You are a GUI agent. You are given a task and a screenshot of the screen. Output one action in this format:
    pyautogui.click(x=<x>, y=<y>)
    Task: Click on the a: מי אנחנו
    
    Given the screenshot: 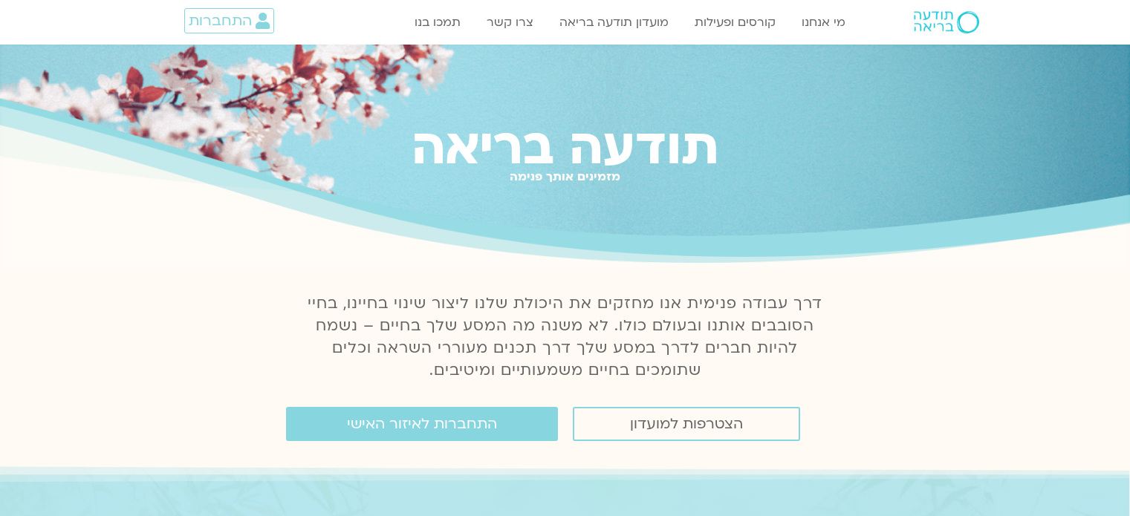 What is the action you would take?
    pyautogui.click(x=823, y=22)
    